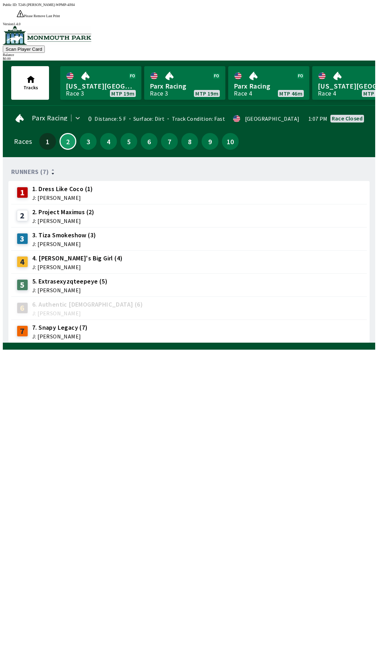  I want to click on a: Parx RacingRace 4MTP 46m, so click(269, 83).